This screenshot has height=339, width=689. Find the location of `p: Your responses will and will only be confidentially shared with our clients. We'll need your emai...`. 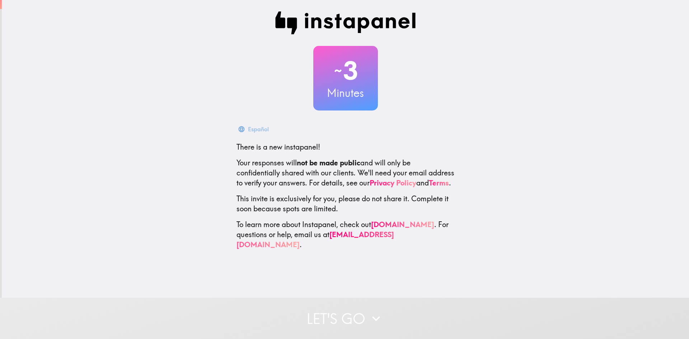

p: Your responses will and will only be confidentially shared with our clients. We'll need your emai... is located at coordinates (346, 173).